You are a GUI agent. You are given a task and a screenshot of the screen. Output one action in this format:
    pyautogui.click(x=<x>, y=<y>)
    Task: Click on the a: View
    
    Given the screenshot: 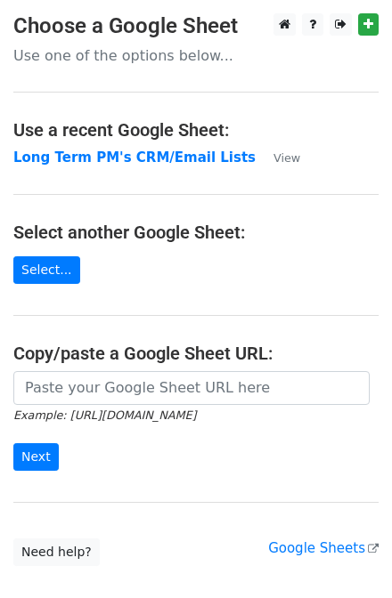 What is the action you would take?
    pyautogui.click(x=278, y=158)
    